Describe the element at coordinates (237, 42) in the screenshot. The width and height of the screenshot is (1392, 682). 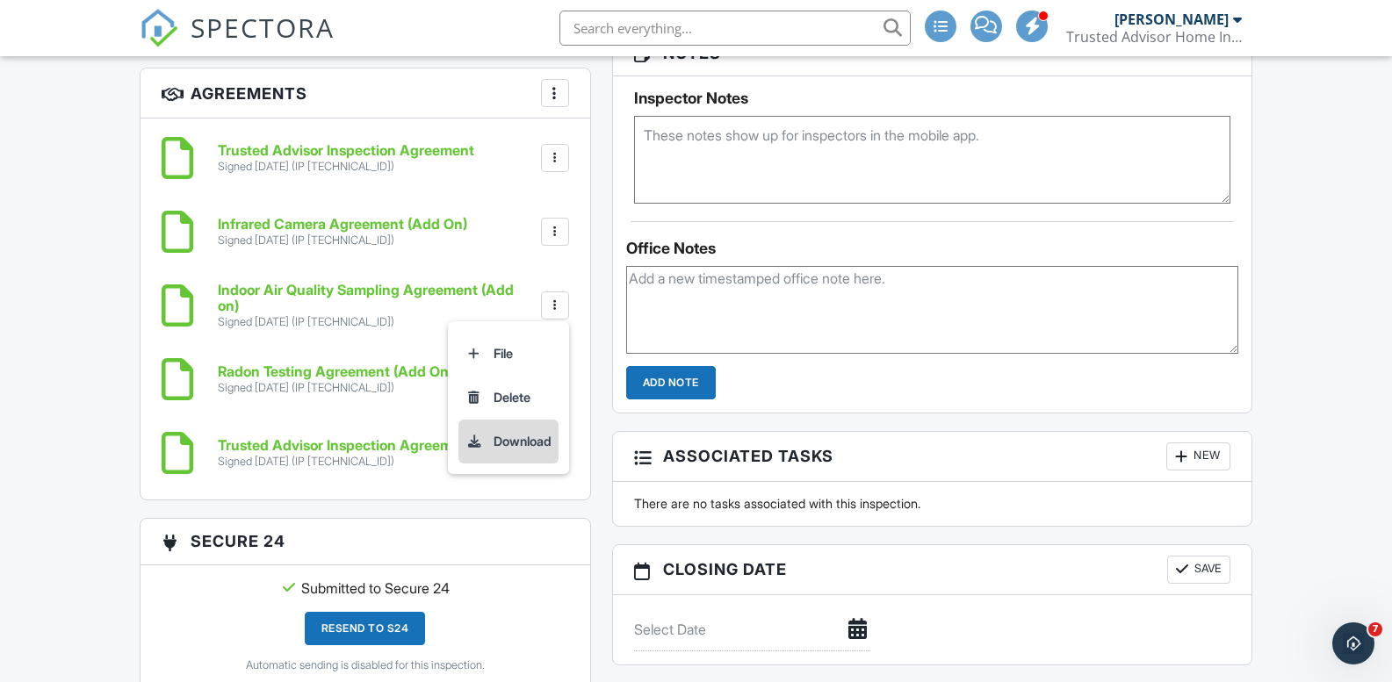
I see `a: SPECTORA` at that location.